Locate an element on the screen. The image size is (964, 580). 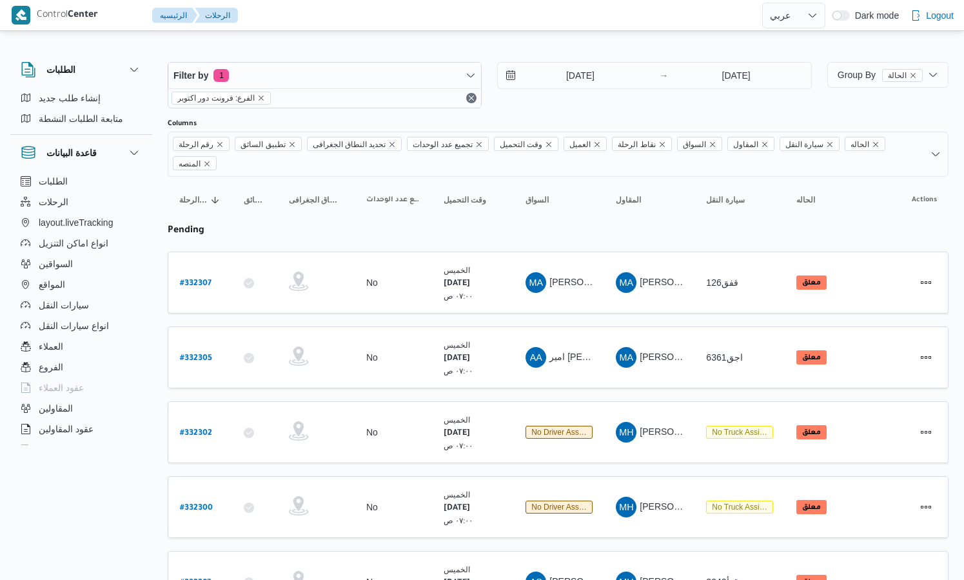
button: قاعدة البيانات is located at coordinates (81, 153).